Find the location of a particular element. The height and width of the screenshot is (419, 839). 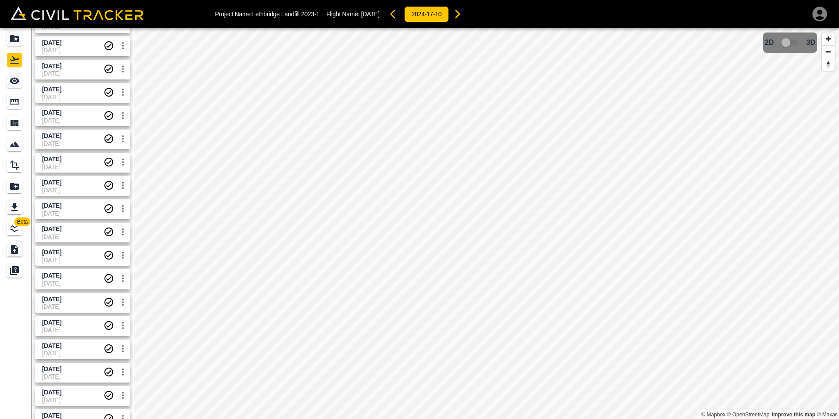

a: OpenStreetMap is located at coordinates (749, 414).